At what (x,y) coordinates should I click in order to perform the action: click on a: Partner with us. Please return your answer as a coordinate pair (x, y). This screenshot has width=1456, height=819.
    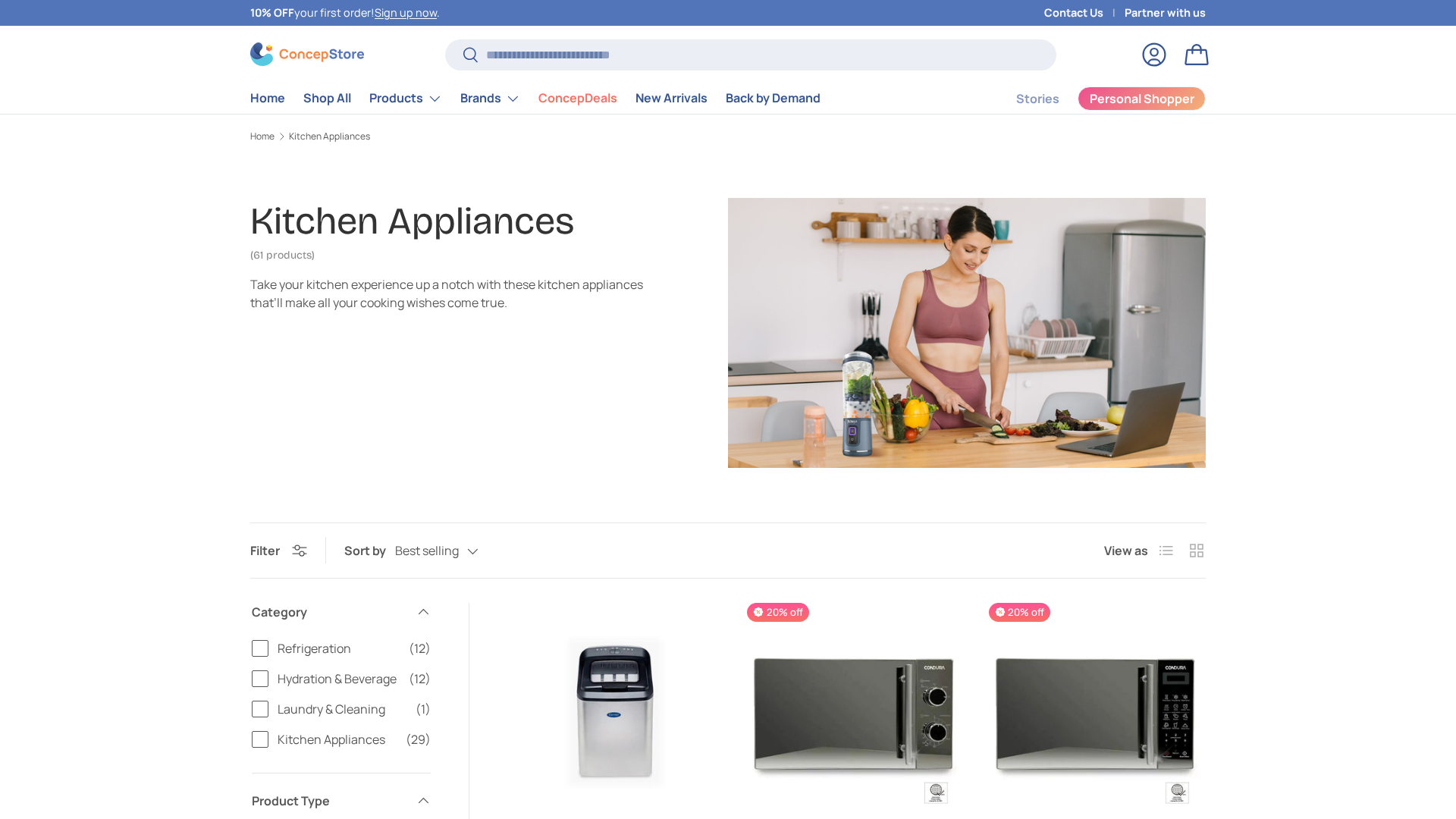
    Looking at the image, I should click on (1165, 12).